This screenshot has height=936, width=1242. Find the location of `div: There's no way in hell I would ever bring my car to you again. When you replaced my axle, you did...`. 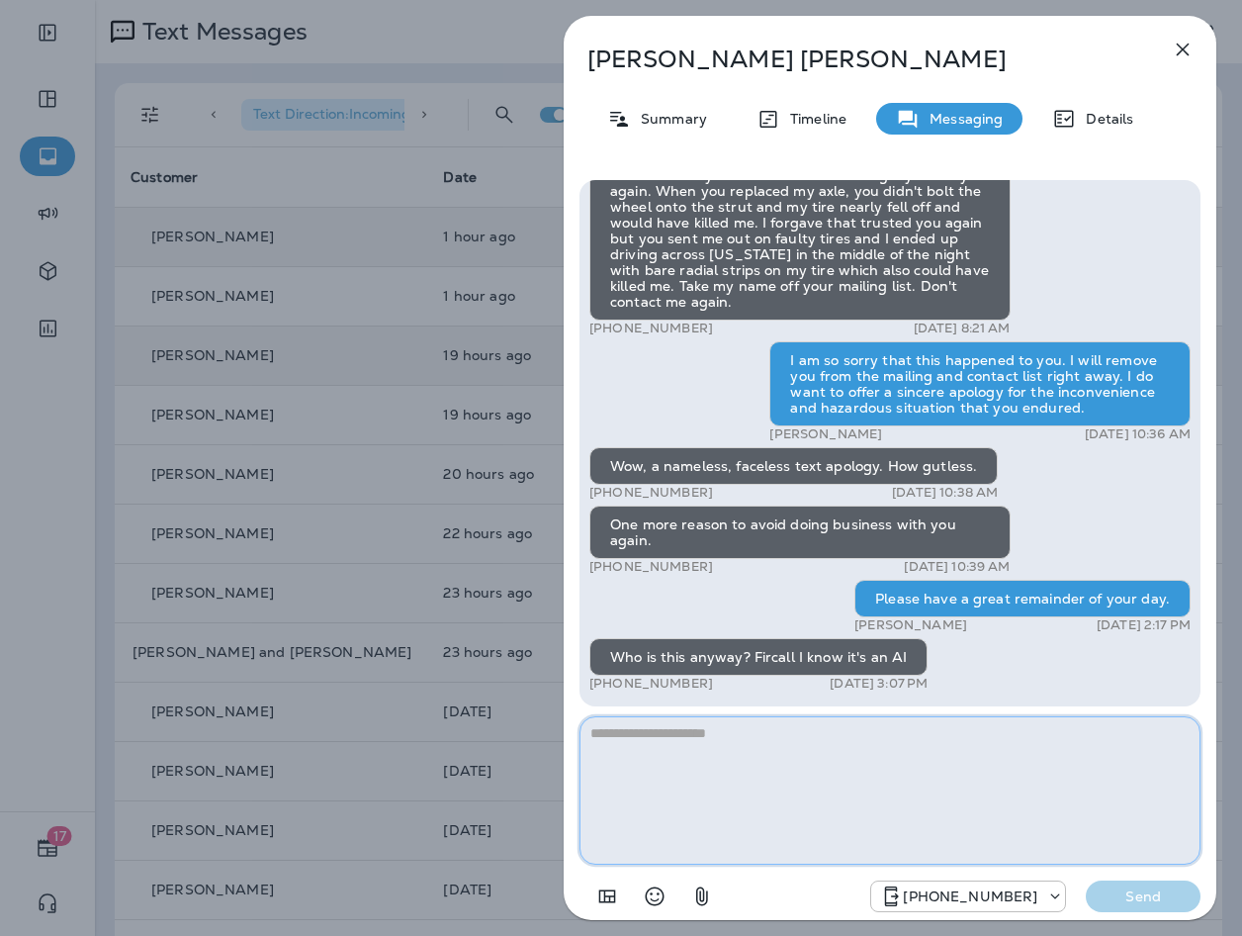

div: There's no way in hell I would ever bring my car to you again. When you replaced my axle, you did... is located at coordinates (800, 238).